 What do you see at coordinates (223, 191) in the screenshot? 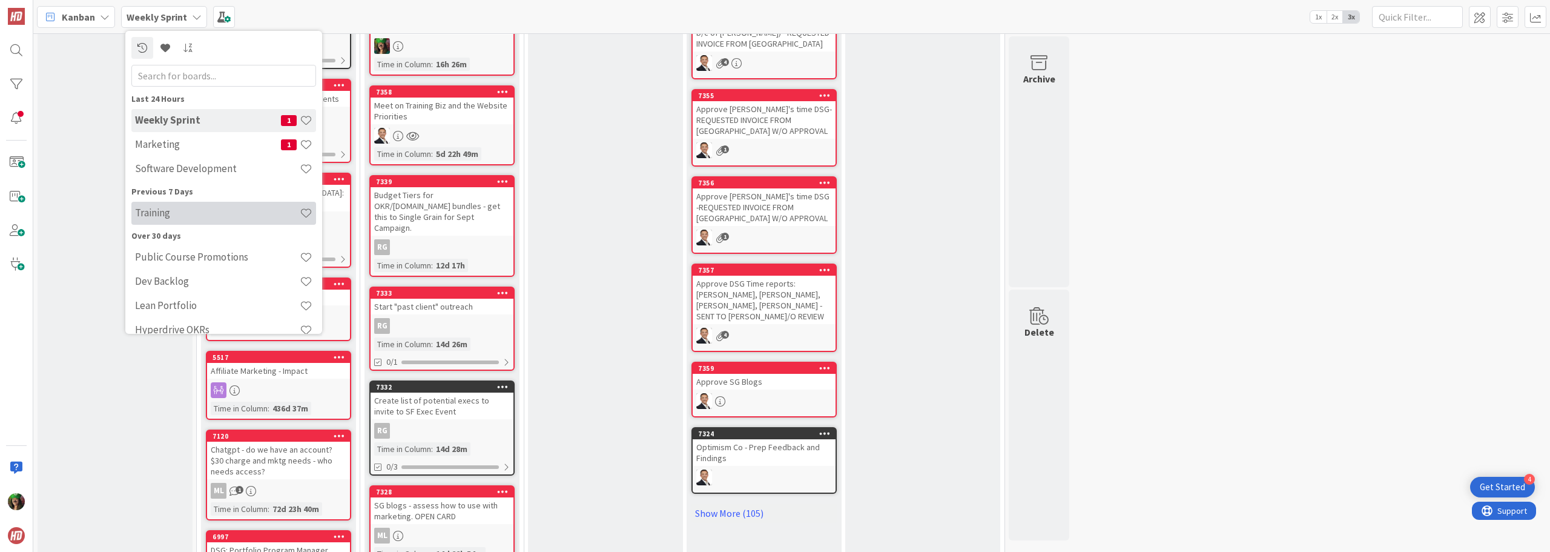
I see `div: Previous 7 Days` at bounding box center [223, 191].